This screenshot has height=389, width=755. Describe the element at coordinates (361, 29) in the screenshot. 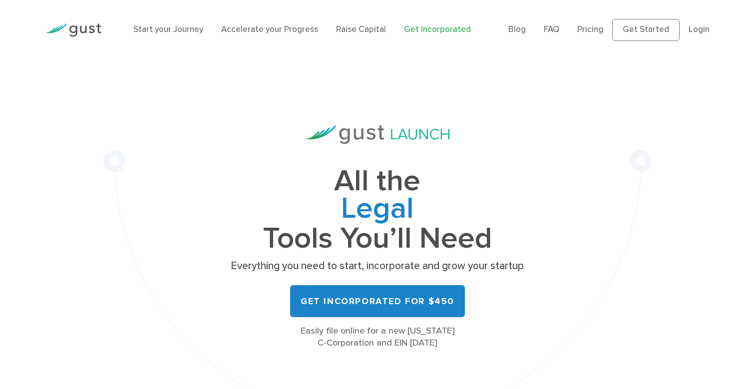

I see `a: Raise Capital` at that location.